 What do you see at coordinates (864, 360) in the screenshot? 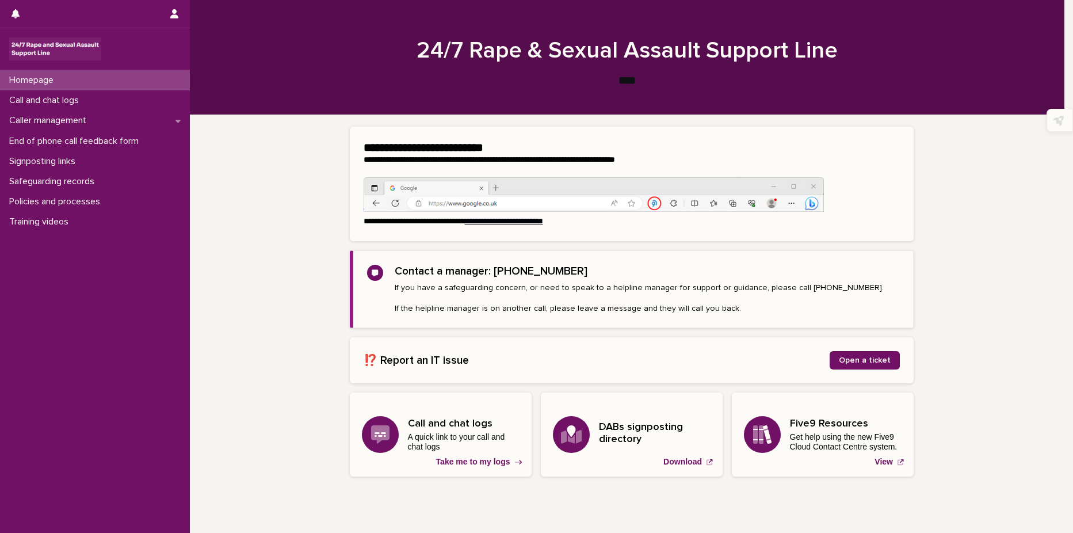
I see `a: Open a ticket` at bounding box center [864, 360].